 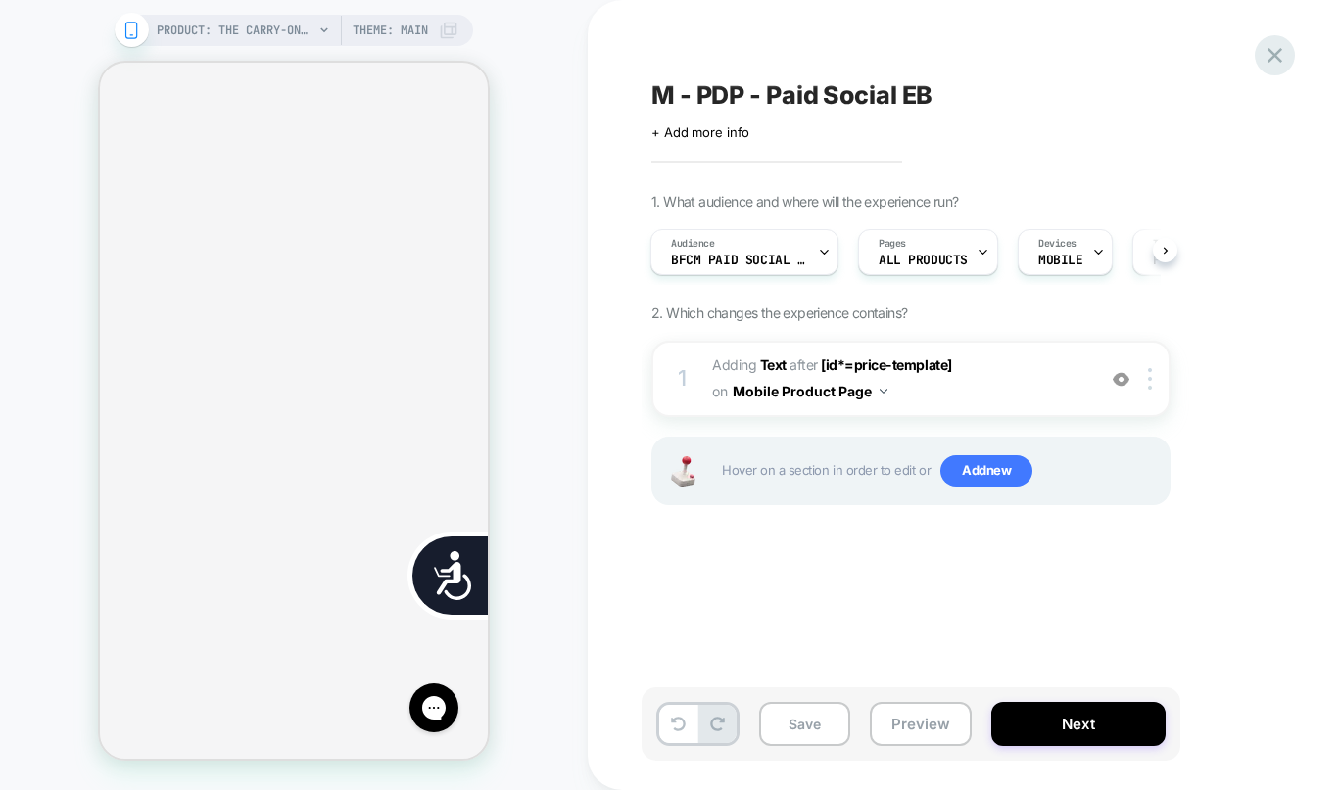 I want to click on img: close, so click(x=1150, y=379).